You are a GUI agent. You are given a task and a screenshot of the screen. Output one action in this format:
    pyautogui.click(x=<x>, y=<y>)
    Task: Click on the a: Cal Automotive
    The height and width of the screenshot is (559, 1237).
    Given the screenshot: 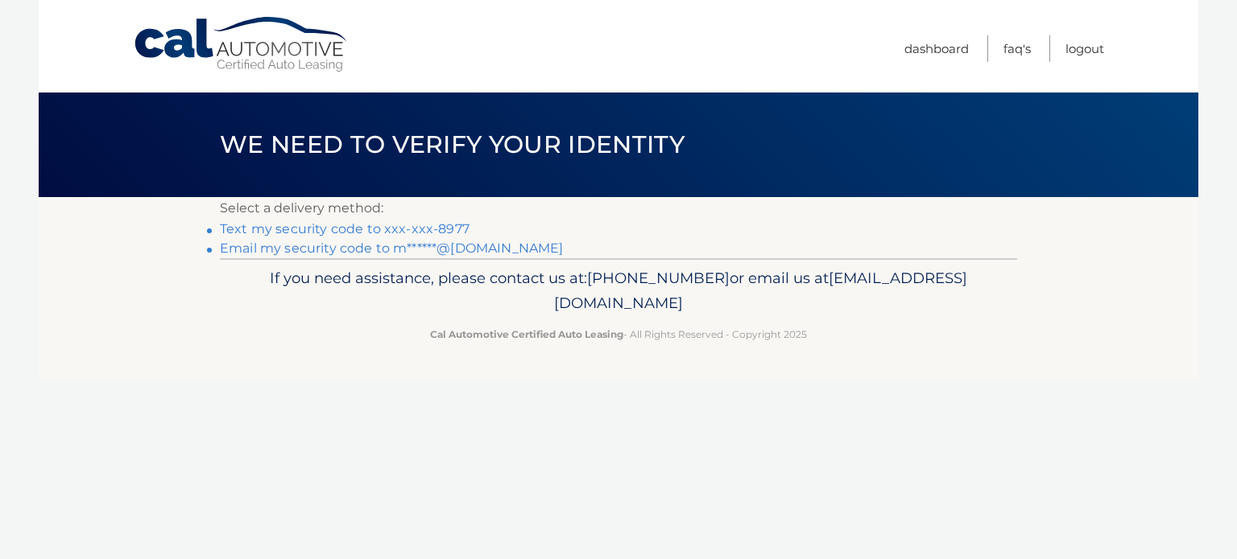 What is the action you would take?
    pyautogui.click(x=242, y=44)
    